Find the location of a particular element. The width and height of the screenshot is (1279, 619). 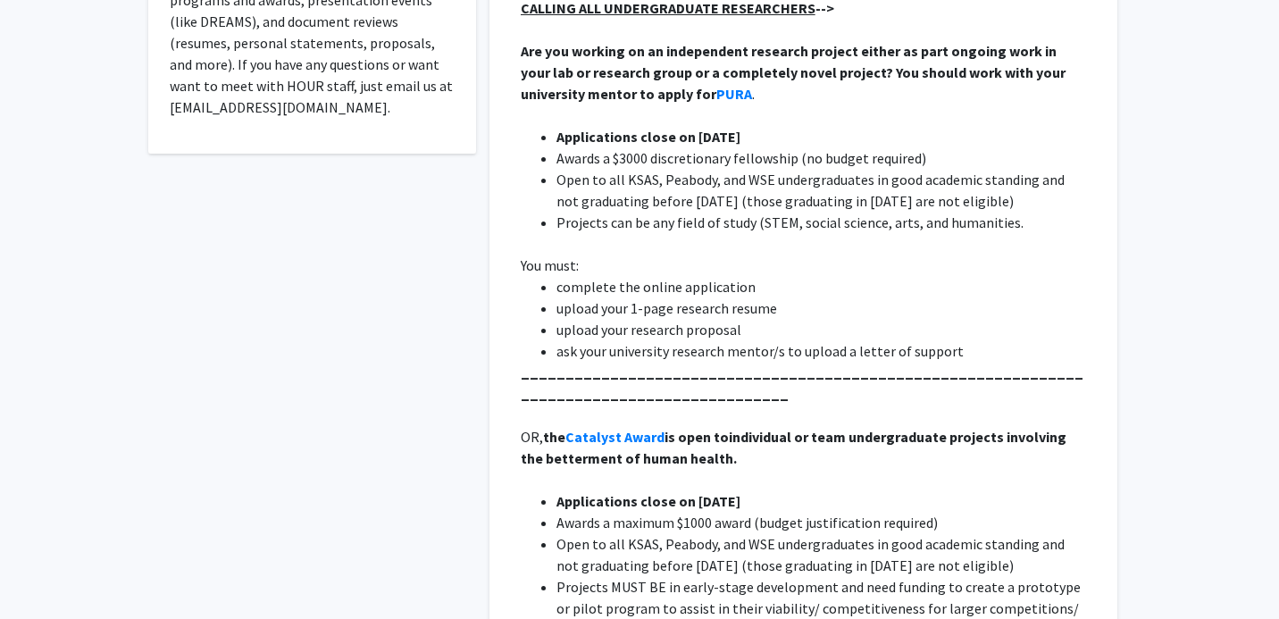

p: You must: is located at coordinates (803, 265).